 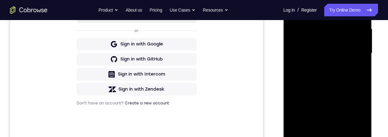 I want to click on h1: Sign in to your account, so click(x=127, y=47).